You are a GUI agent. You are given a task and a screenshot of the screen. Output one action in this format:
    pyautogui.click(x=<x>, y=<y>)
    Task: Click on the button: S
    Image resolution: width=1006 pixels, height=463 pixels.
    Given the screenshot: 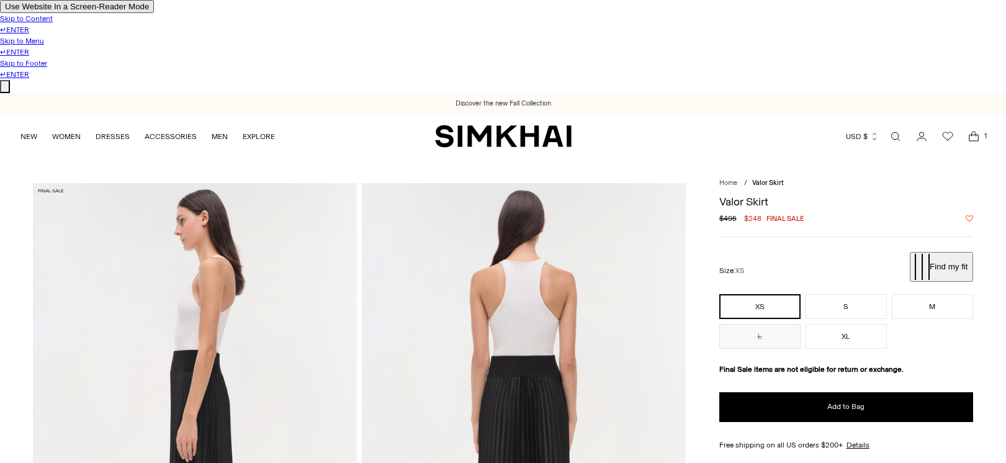 What is the action you would take?
    pyautogui.click(x=846, y=307)
    